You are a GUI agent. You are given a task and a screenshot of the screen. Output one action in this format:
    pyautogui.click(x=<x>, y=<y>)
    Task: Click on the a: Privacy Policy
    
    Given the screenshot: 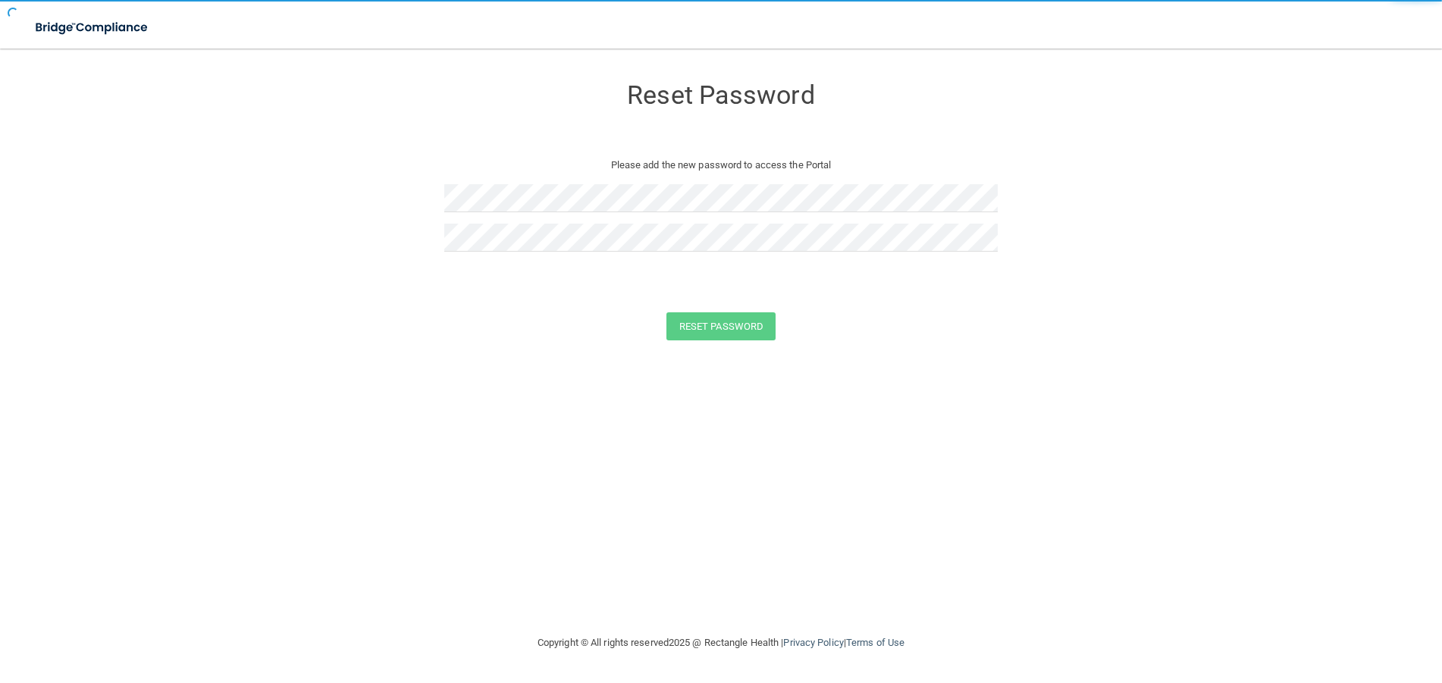 What is the action you would take?
    pyautogui.click(x=813, y=642)
    